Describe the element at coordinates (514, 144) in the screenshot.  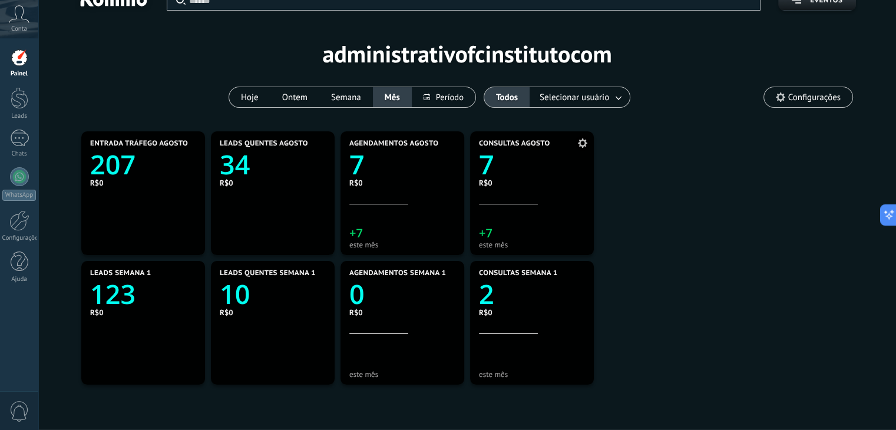
I see `span: Consultas Agosto` at that location.